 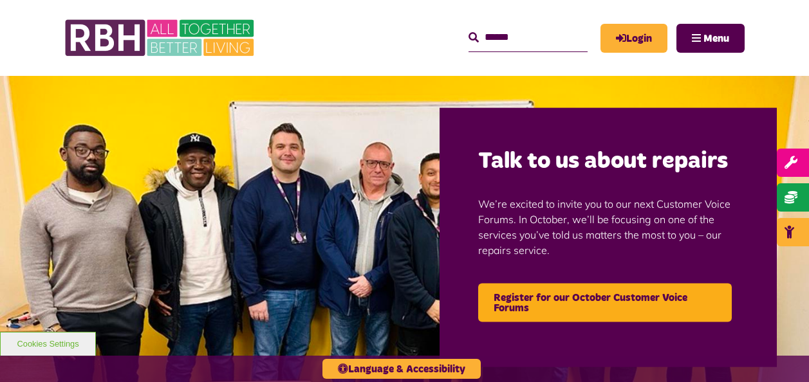 I want to click on a: MyRBH, so click(x=634, y=38).